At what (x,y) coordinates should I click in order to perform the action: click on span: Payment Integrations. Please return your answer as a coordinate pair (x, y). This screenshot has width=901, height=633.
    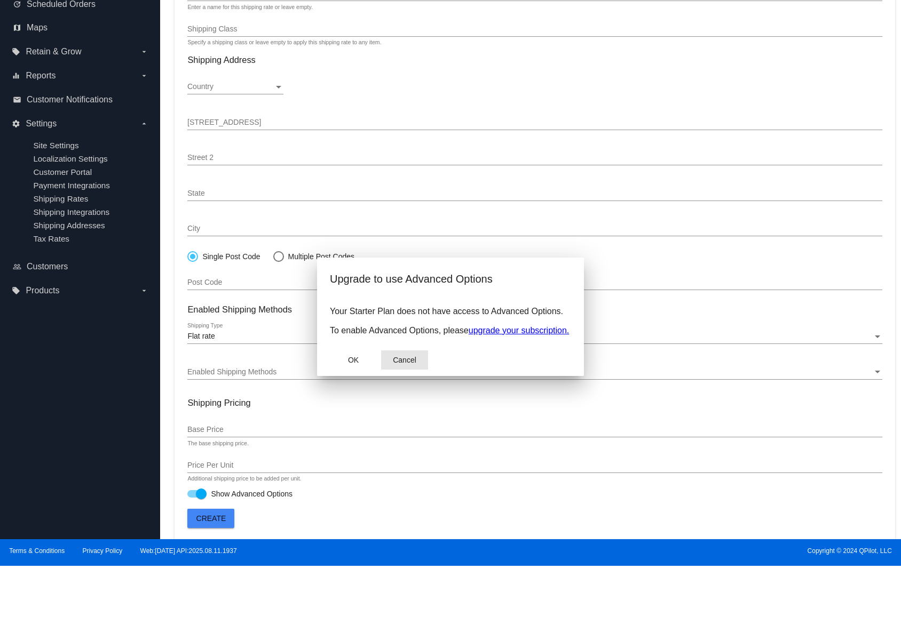
    Looking at the image, I should click on (71, 185).